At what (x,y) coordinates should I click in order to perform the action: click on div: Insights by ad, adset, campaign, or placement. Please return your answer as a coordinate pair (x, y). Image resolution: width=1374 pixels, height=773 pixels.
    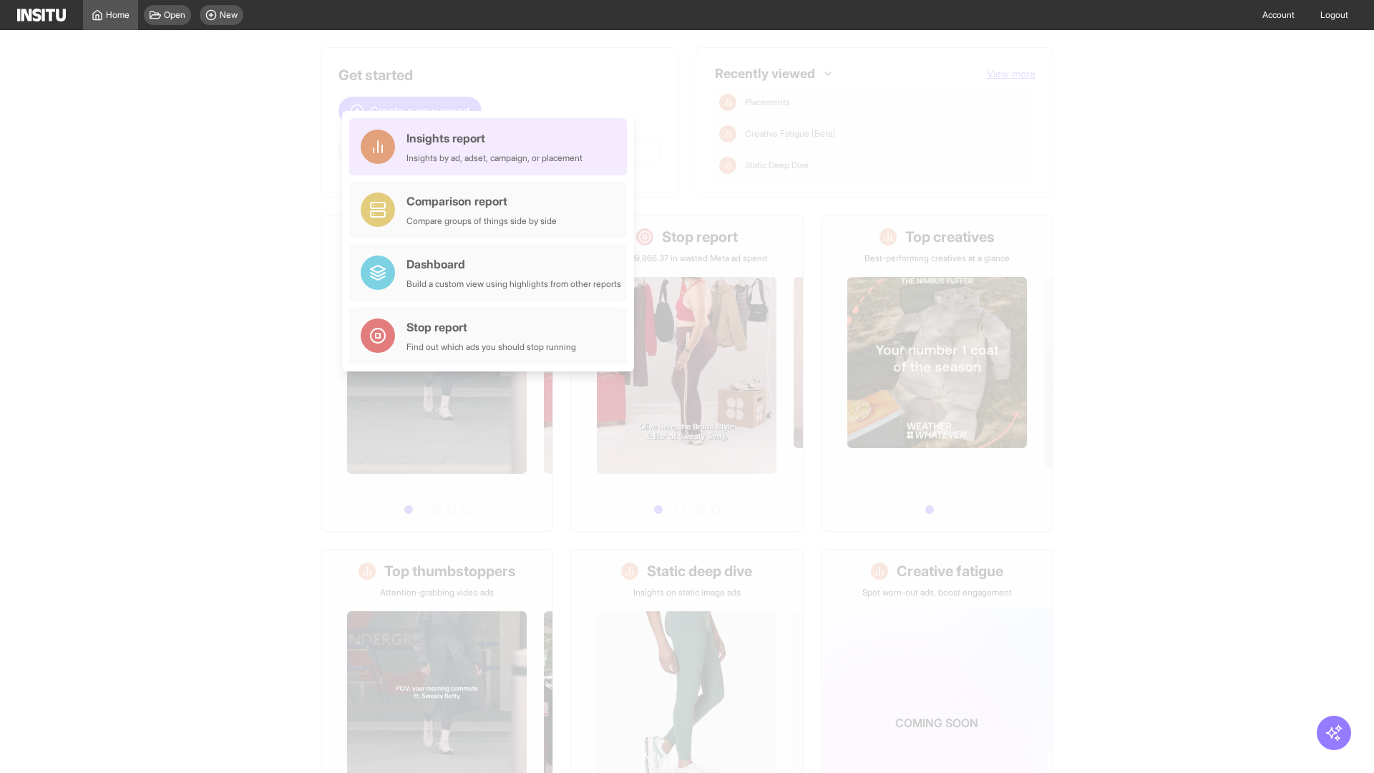
    Looking at the image, I should click on (495, 158).